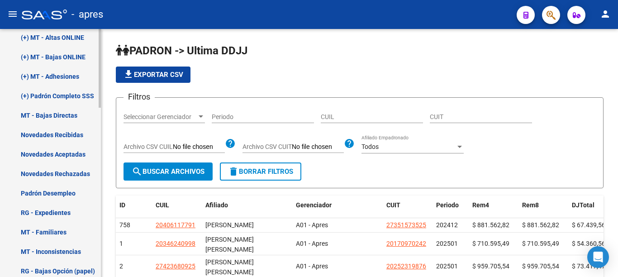 The width and height of the screenshot is (618, 277). What do you see at coordinates (451, 205) in the screenshot?
I see `datatable-header-cell: Periodo` at bounding box center [451, 205].